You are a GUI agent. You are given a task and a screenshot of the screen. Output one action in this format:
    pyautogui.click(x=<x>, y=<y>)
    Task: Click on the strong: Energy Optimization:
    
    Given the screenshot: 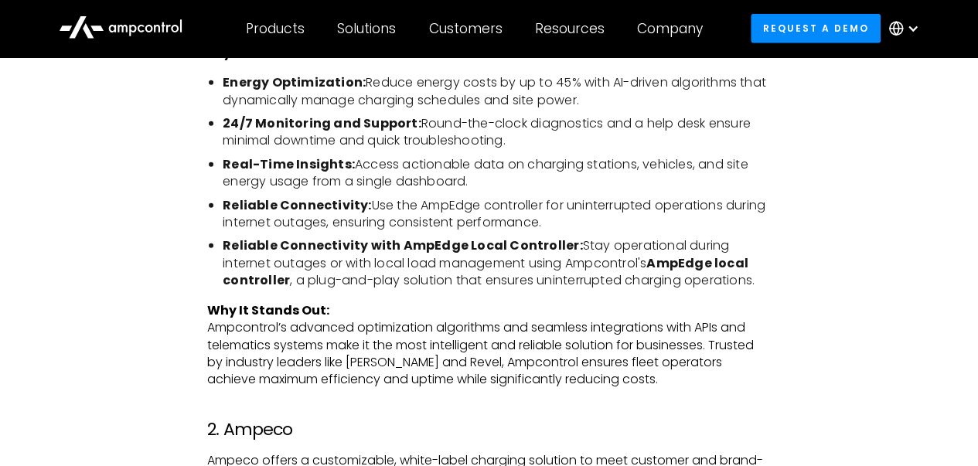 What is the action you would take?
    pyautogui.click(x=294, y=82)
    